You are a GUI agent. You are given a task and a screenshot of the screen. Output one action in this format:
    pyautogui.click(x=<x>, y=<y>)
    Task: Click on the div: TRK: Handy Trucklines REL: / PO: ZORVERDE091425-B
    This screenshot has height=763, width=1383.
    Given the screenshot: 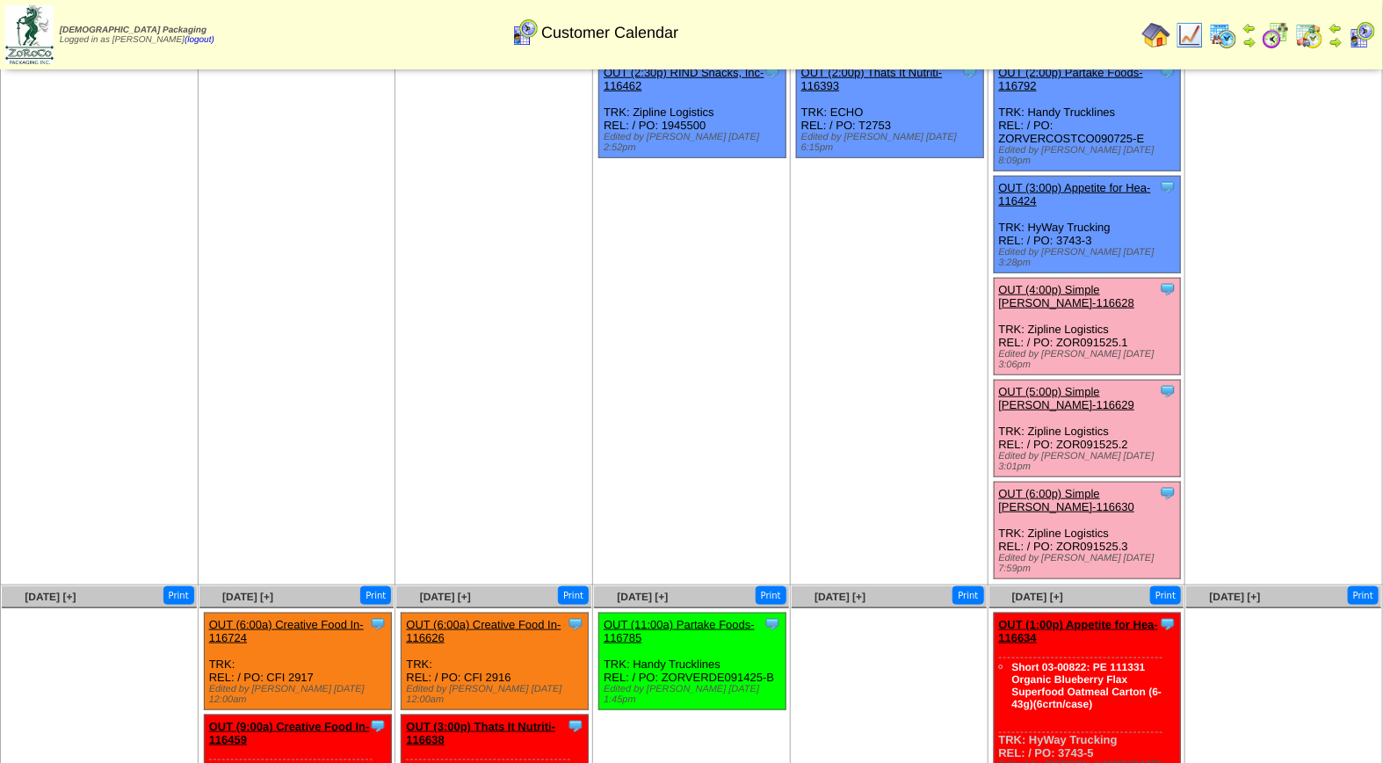 What is the action you would take?
    pyautogui.click(x=692, y=662)
    